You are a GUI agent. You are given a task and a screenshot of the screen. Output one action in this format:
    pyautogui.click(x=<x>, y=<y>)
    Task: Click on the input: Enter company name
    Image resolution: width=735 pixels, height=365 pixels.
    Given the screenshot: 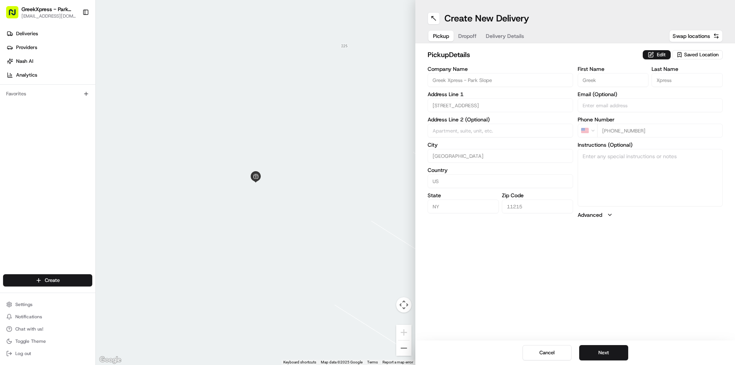 What is the action you would take?
    pyautogui.click(x=500, y=80)
    